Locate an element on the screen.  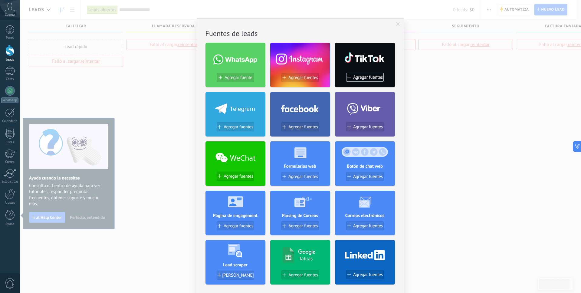
div: Correo is located at coordinates (10, 162).